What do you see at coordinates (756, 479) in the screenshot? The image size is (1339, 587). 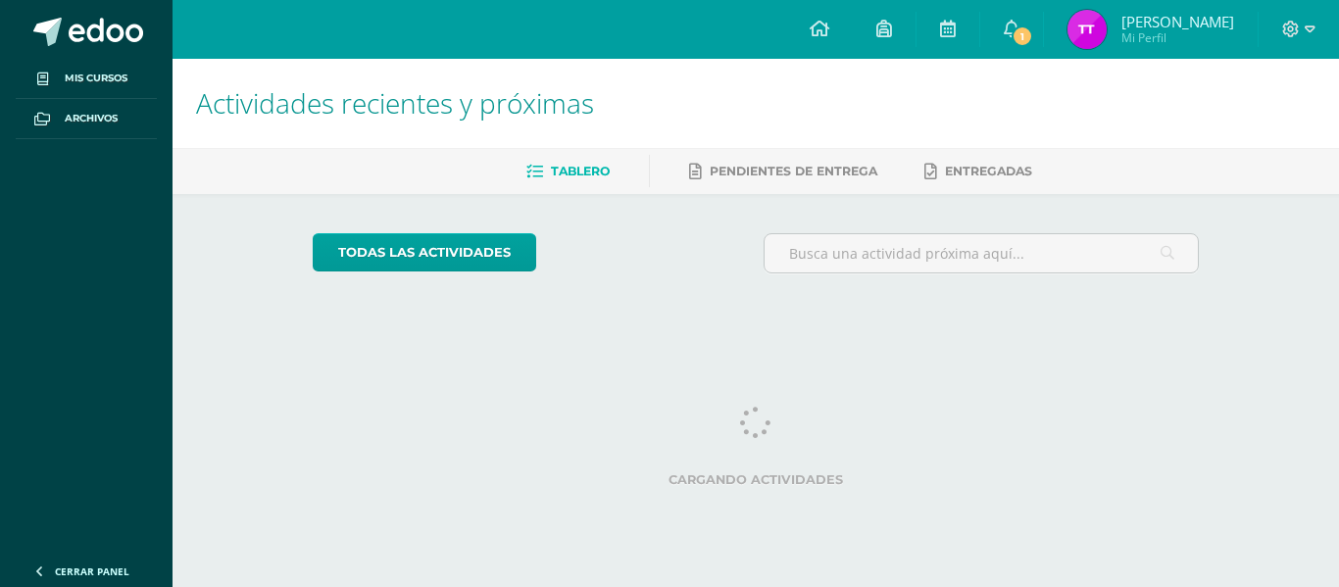 I see `label: Cargando actividades` at bounding box center [756, 479].